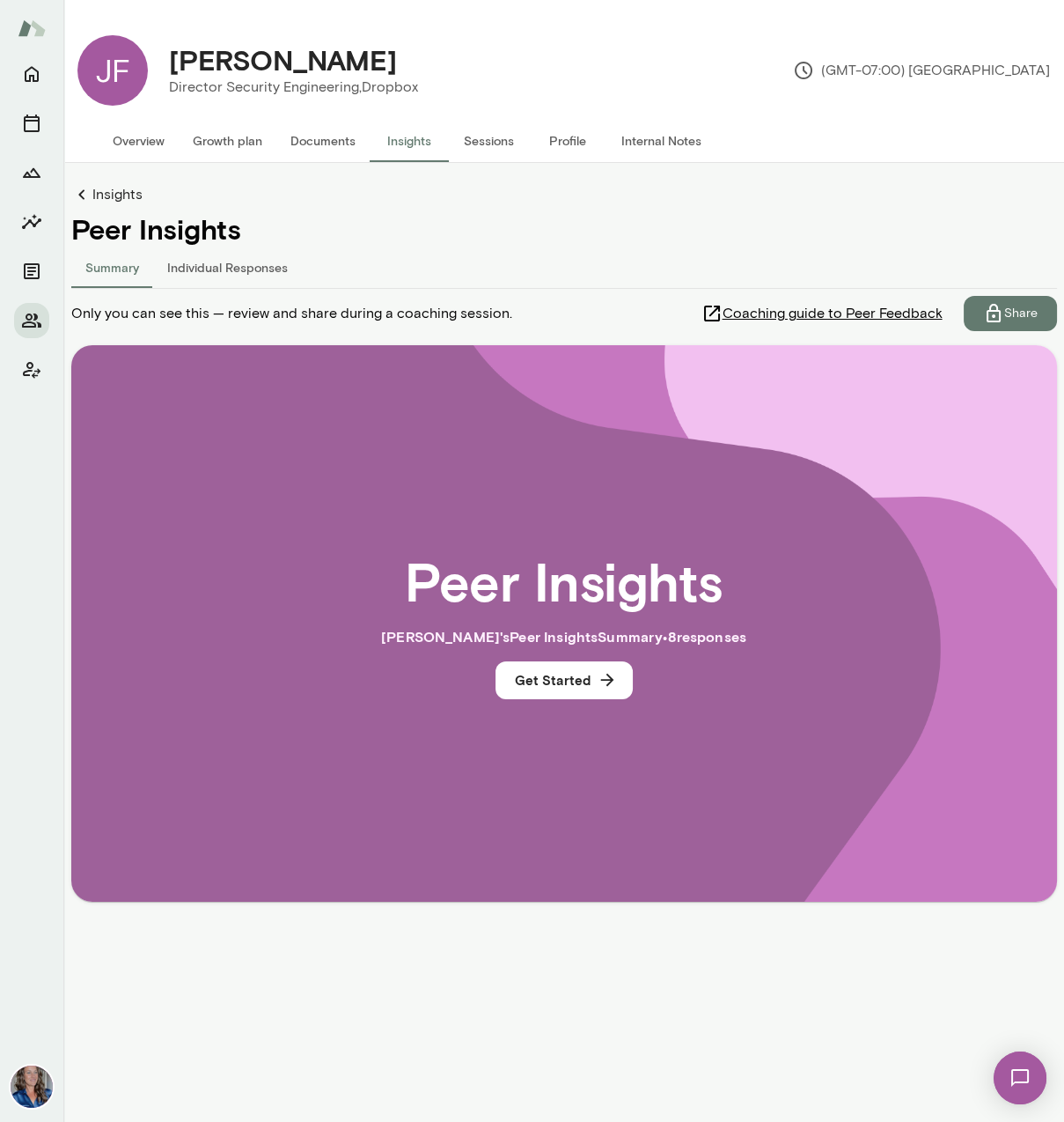 This screenshot has width=1064, height=1122. I want to click on button: Home, so click(32, 74).